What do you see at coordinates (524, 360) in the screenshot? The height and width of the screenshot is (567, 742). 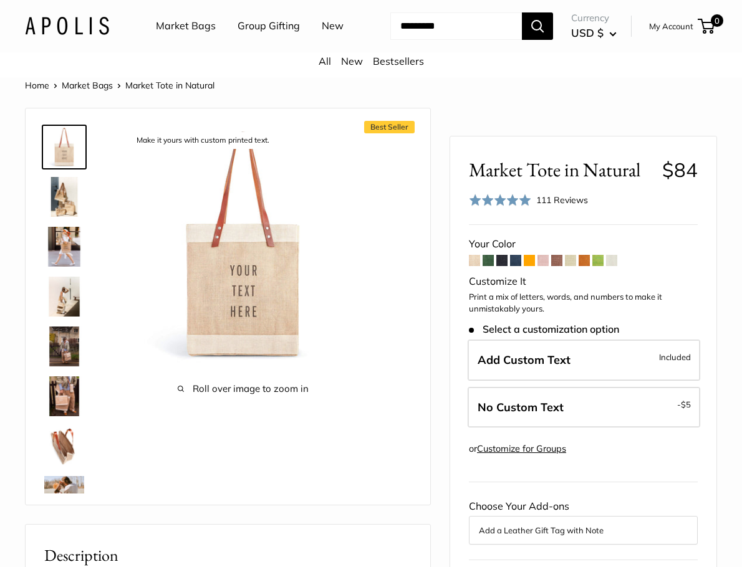 I see `span: Add Custom Text` at bounding box center [524, 360].